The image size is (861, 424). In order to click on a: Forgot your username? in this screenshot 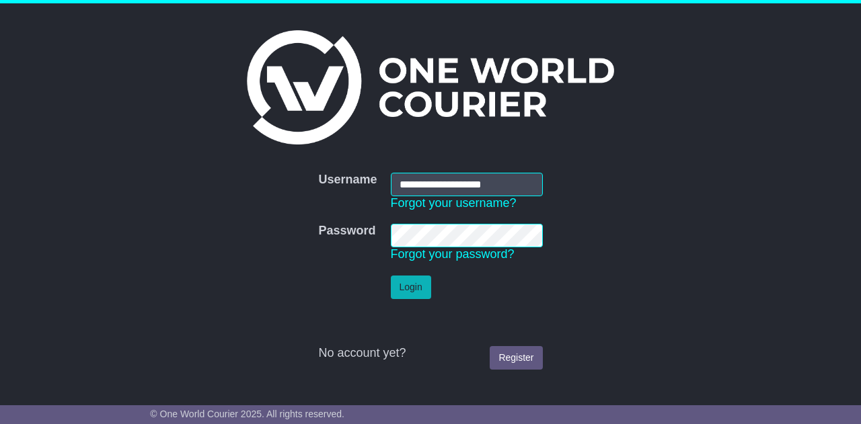, I will do `click(453, 203)`.